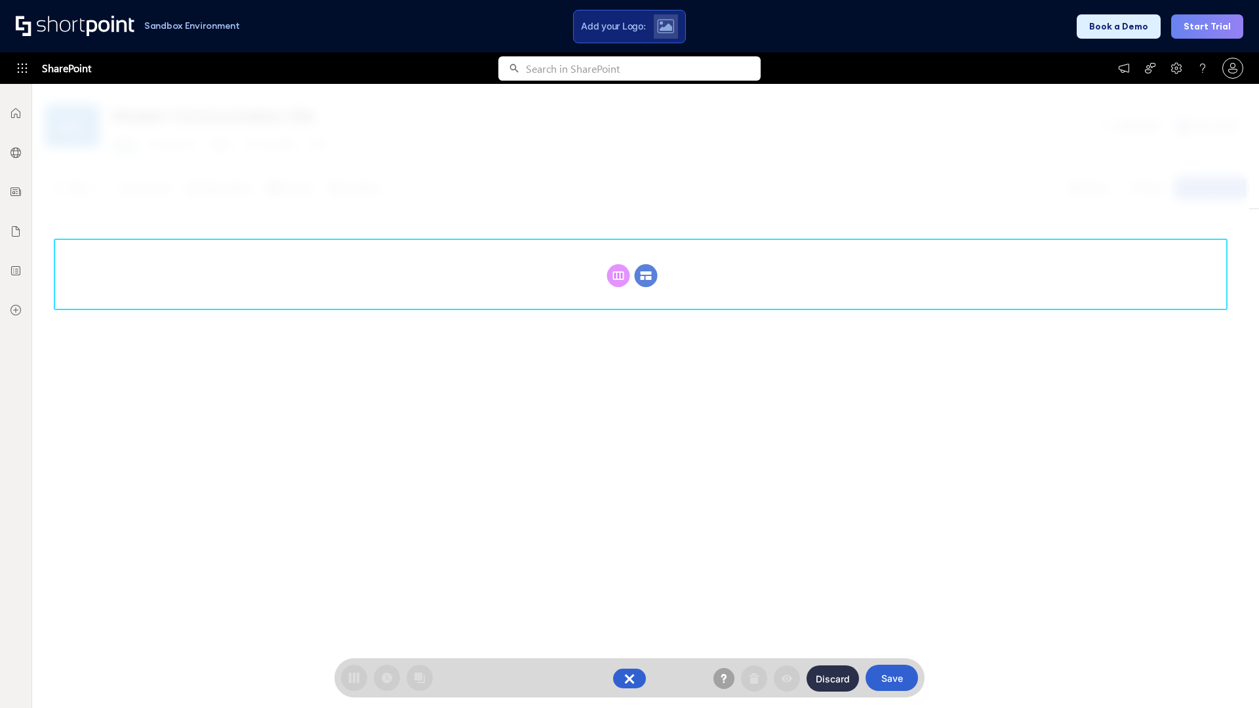 The width and height of the screenshot is (1259, 708). I want to click on img: Upload logo, so click(666, 26).